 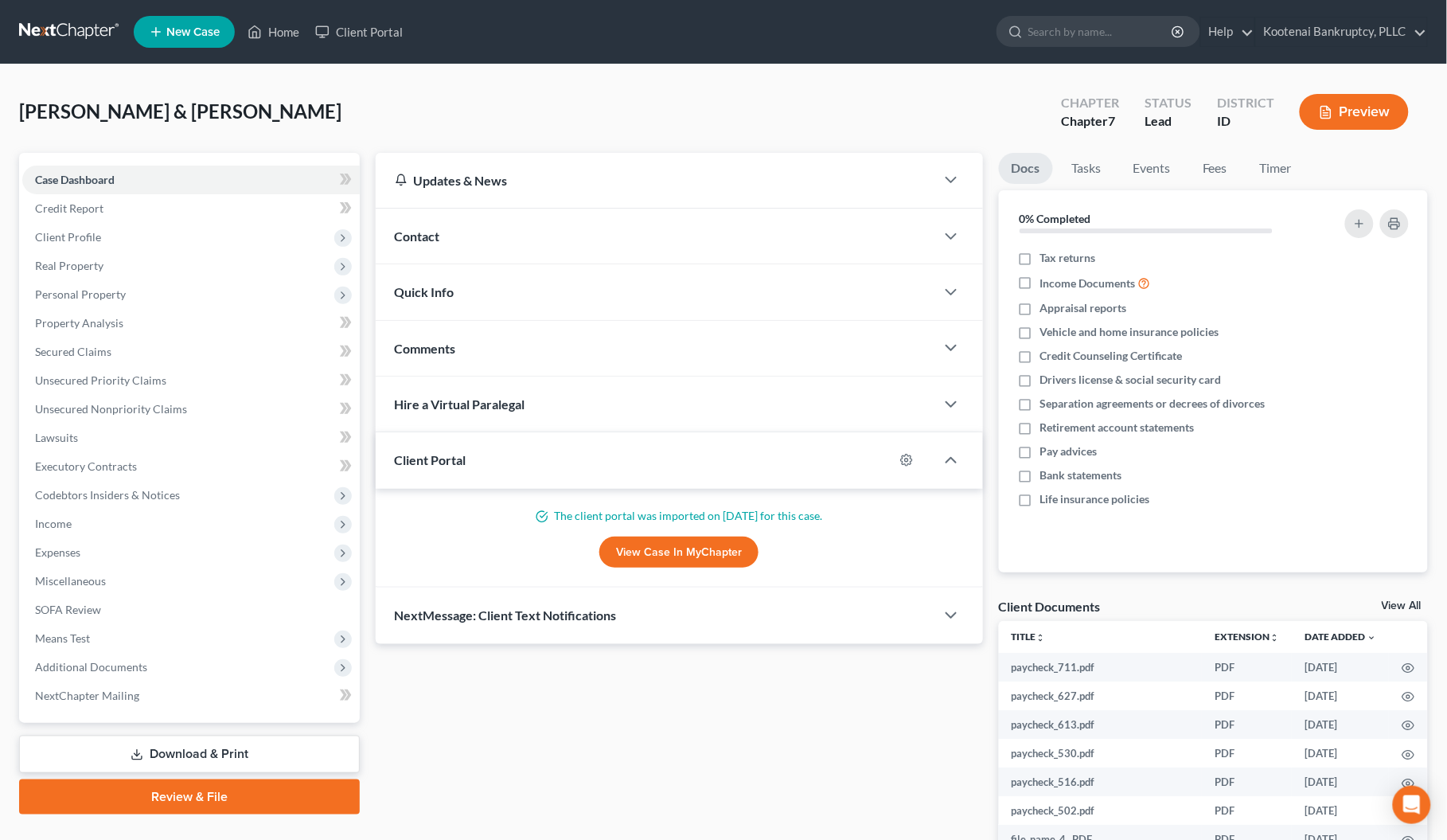 I want to click on span: Unsecured Nonpriority Claims, so click(x=111, y=409).